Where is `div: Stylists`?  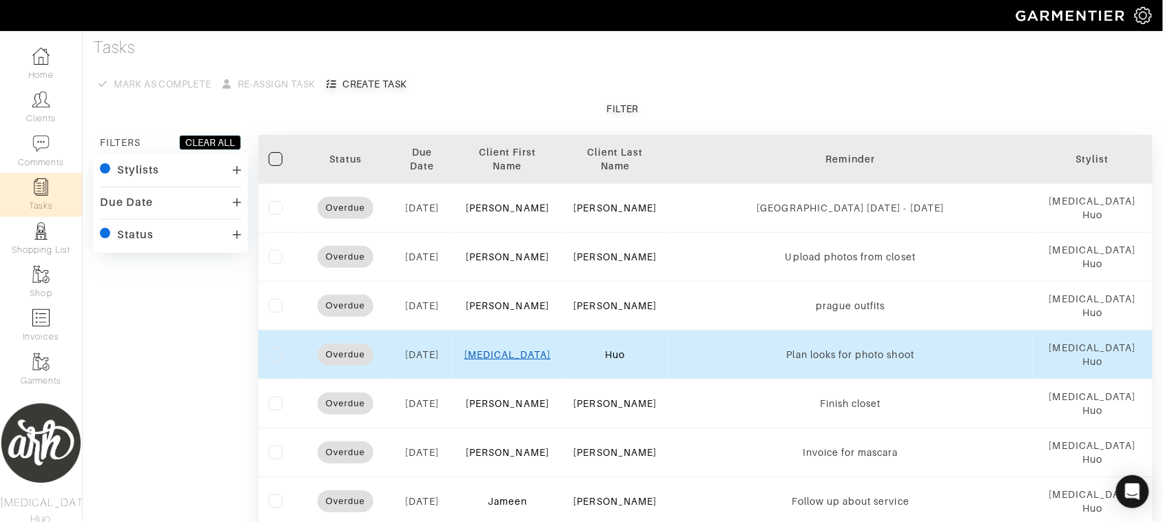 div: Stylists is located at coordinates (138, 170).